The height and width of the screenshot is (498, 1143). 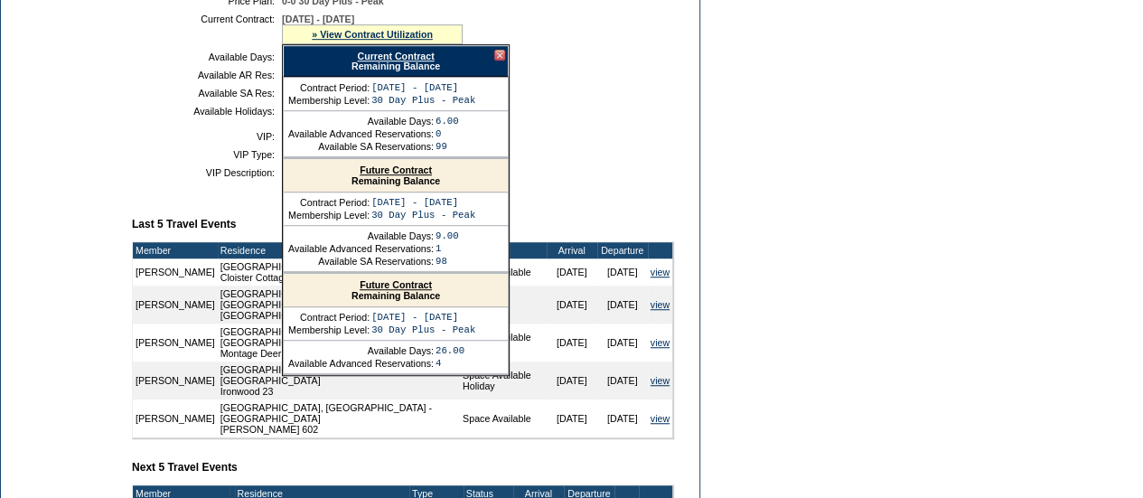 What do you see at coordinates (207, 136) in the screenshot?
I see `td: VIP:` at bounding box center [207, 136].